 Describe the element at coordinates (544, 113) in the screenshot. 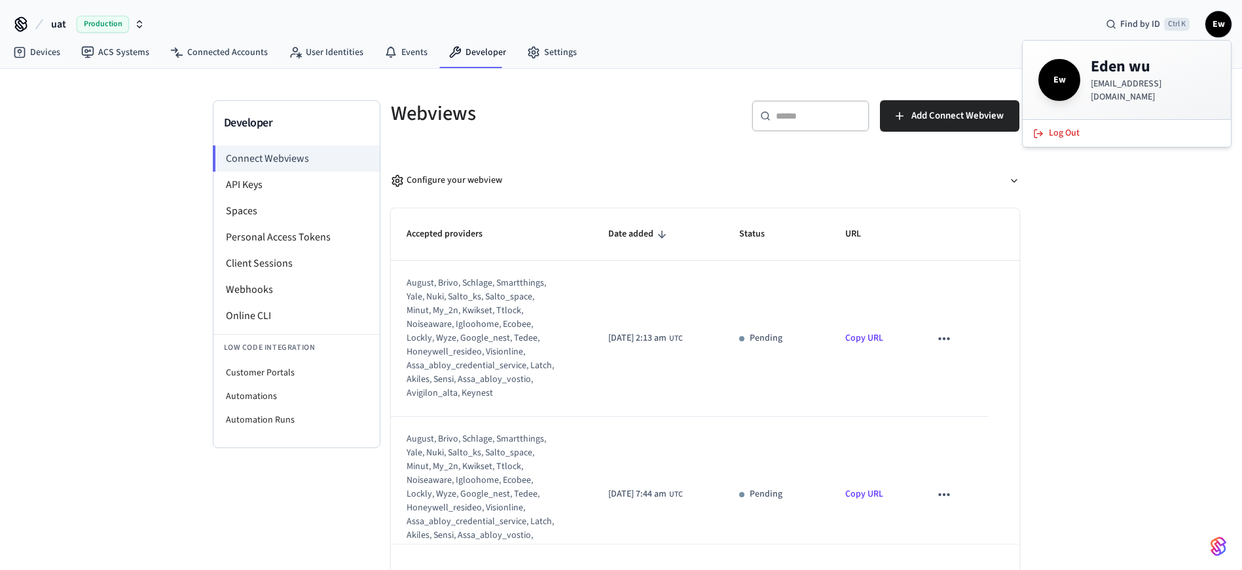

I see `h5: Webviews` at that location.